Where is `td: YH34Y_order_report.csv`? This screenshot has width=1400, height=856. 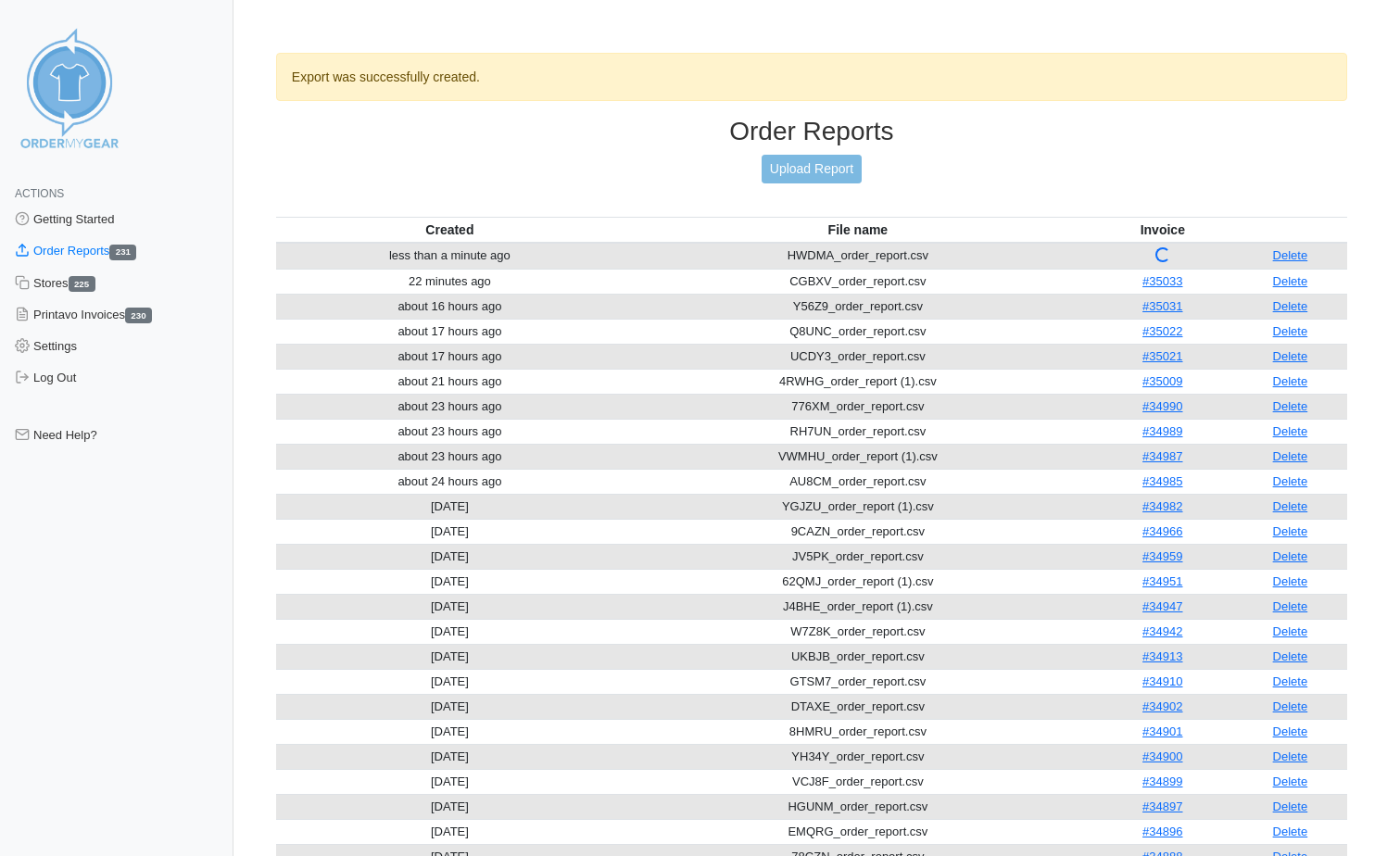
td: YH34Y_order_report.csv is located at coordinates (858, 756).